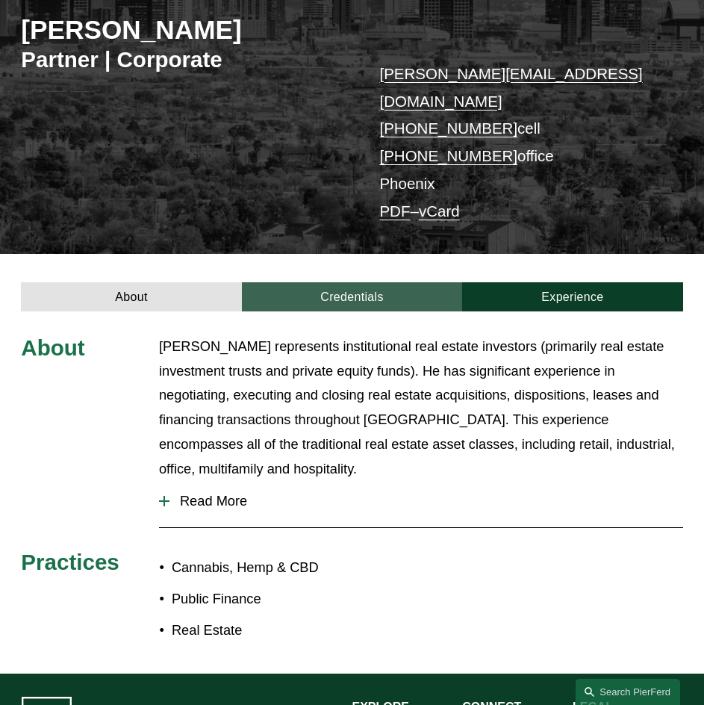 This screenshot has width=704, height=705. I want to click on p: Public Finance, so click(262, 599).